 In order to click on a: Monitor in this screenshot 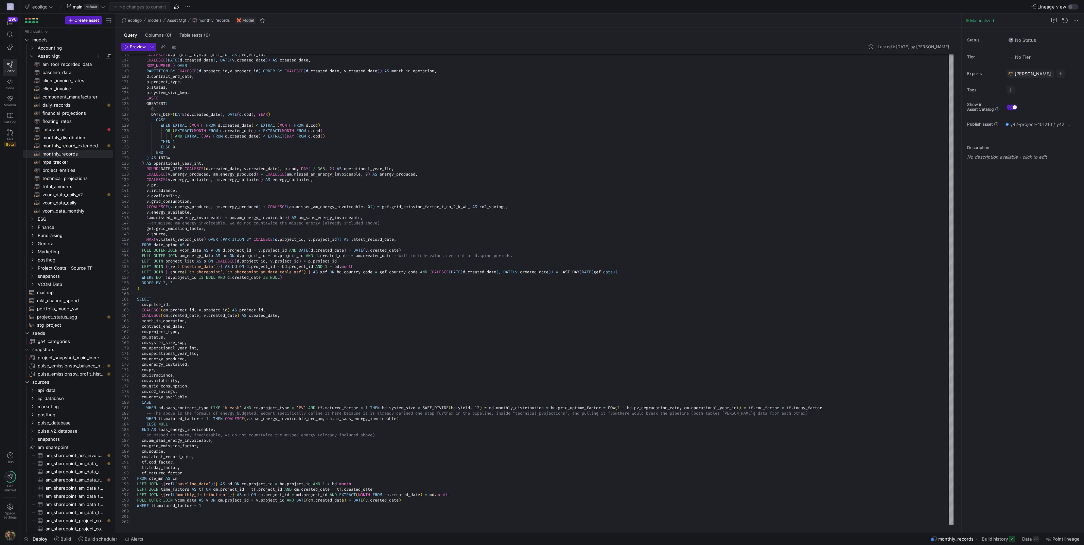, I will do `click(10, 101)`.